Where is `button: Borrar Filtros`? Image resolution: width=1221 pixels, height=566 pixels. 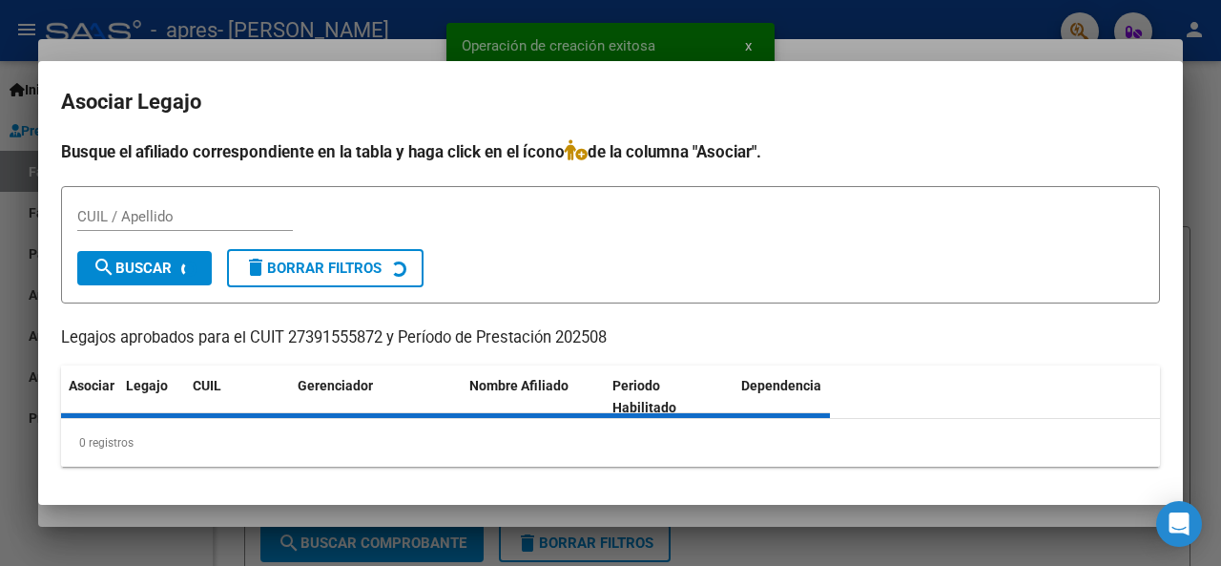 button: Borrar Filtros is located at coordinates (325, 268).